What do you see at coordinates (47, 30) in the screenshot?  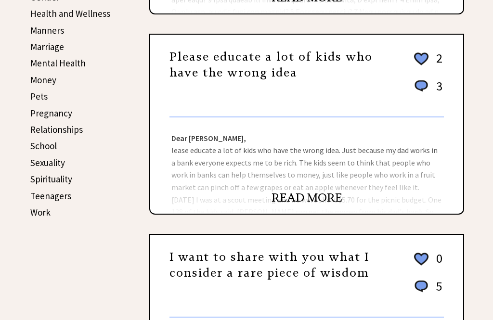 I see `a: Manners` at bounding box center [47, 30].